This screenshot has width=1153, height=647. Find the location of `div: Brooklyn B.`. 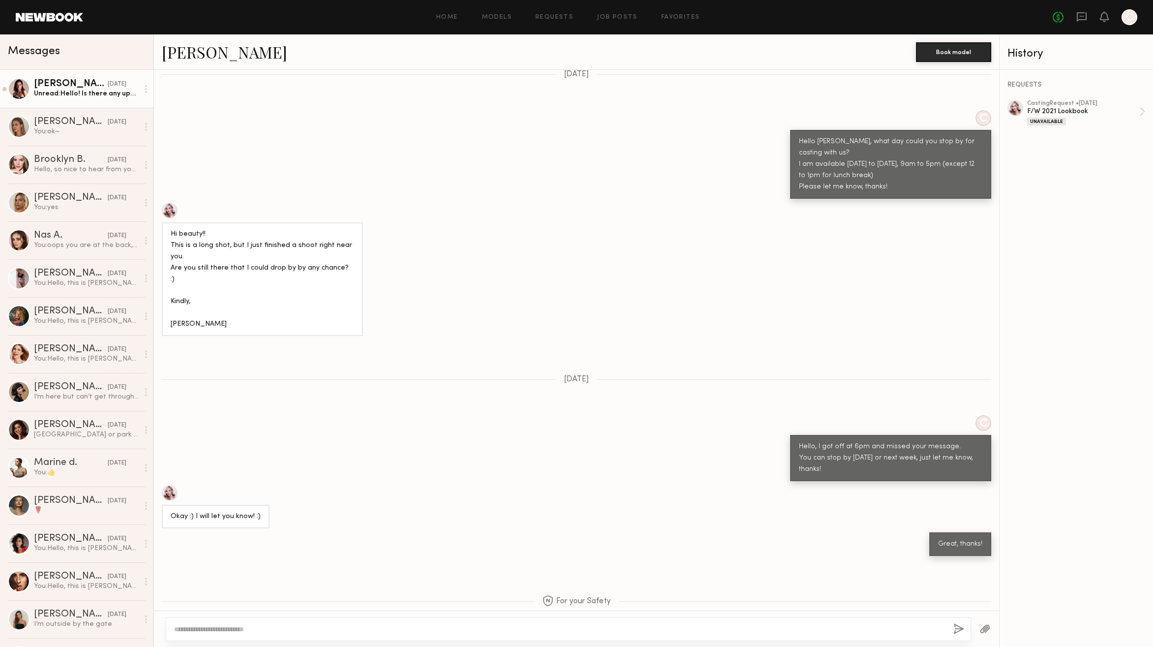

div: Brooklyn B. is located at coordinates (71, 160).